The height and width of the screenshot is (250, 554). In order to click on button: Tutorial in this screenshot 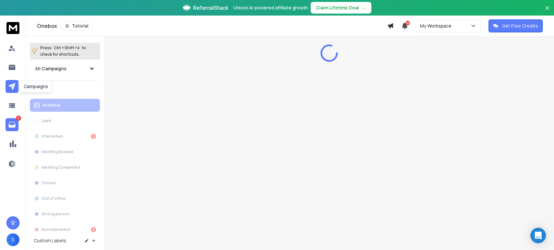, I will do `click(77, 26)`.